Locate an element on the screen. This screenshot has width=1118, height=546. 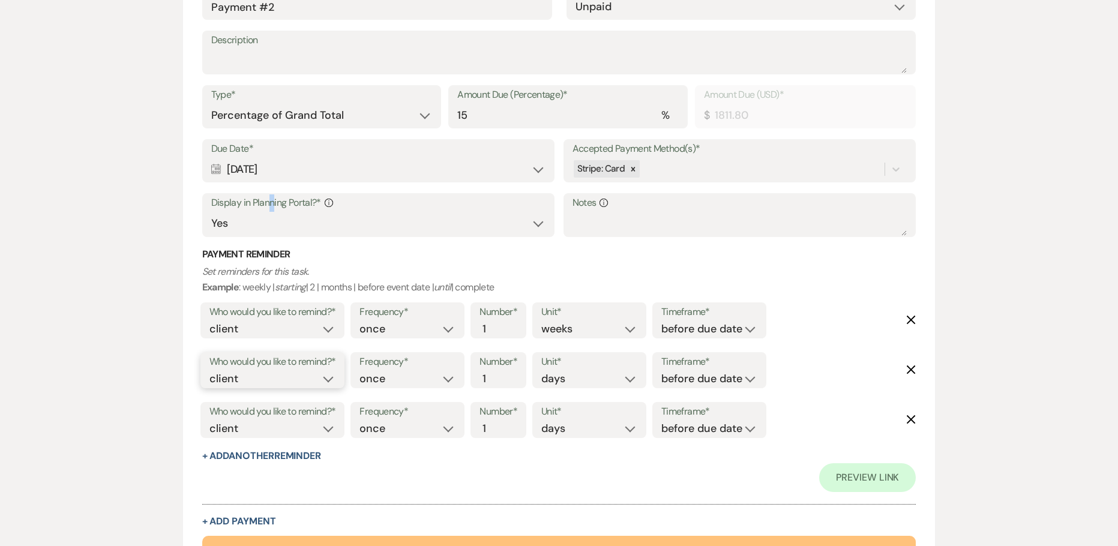
a: Preview Link is located at coordinates (867, 478).